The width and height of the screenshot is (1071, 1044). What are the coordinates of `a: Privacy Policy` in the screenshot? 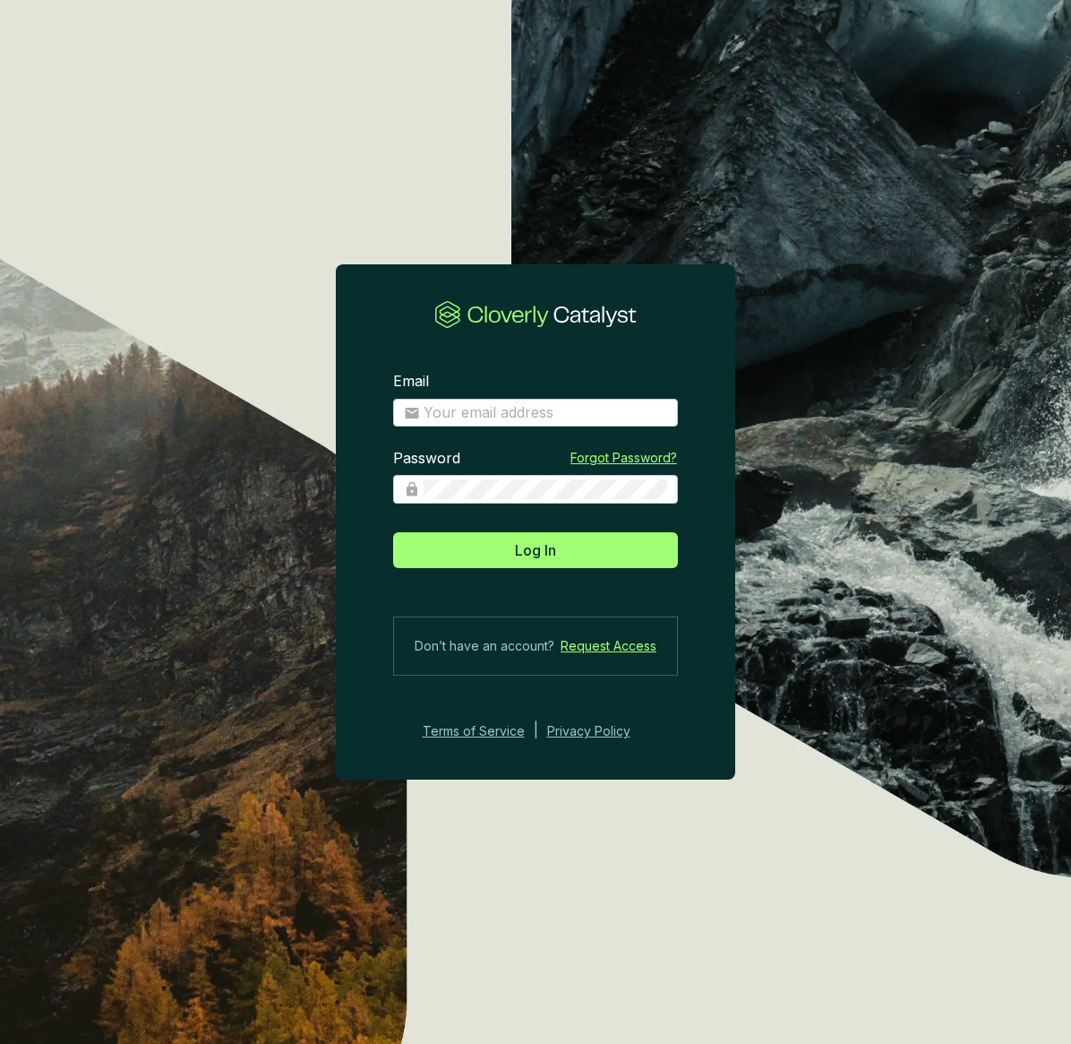 It's located at (601, 731).